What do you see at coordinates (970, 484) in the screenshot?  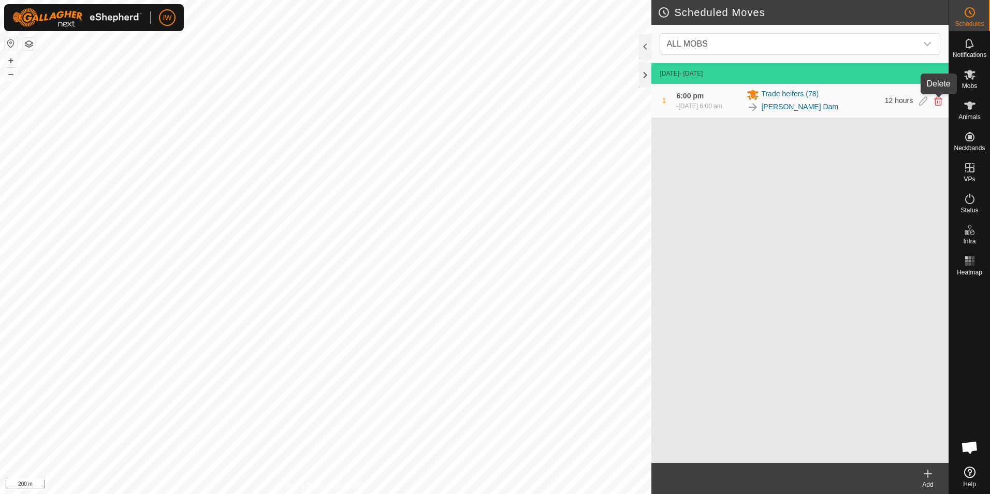 I see `span: Help` at bounding box center [970, 484].